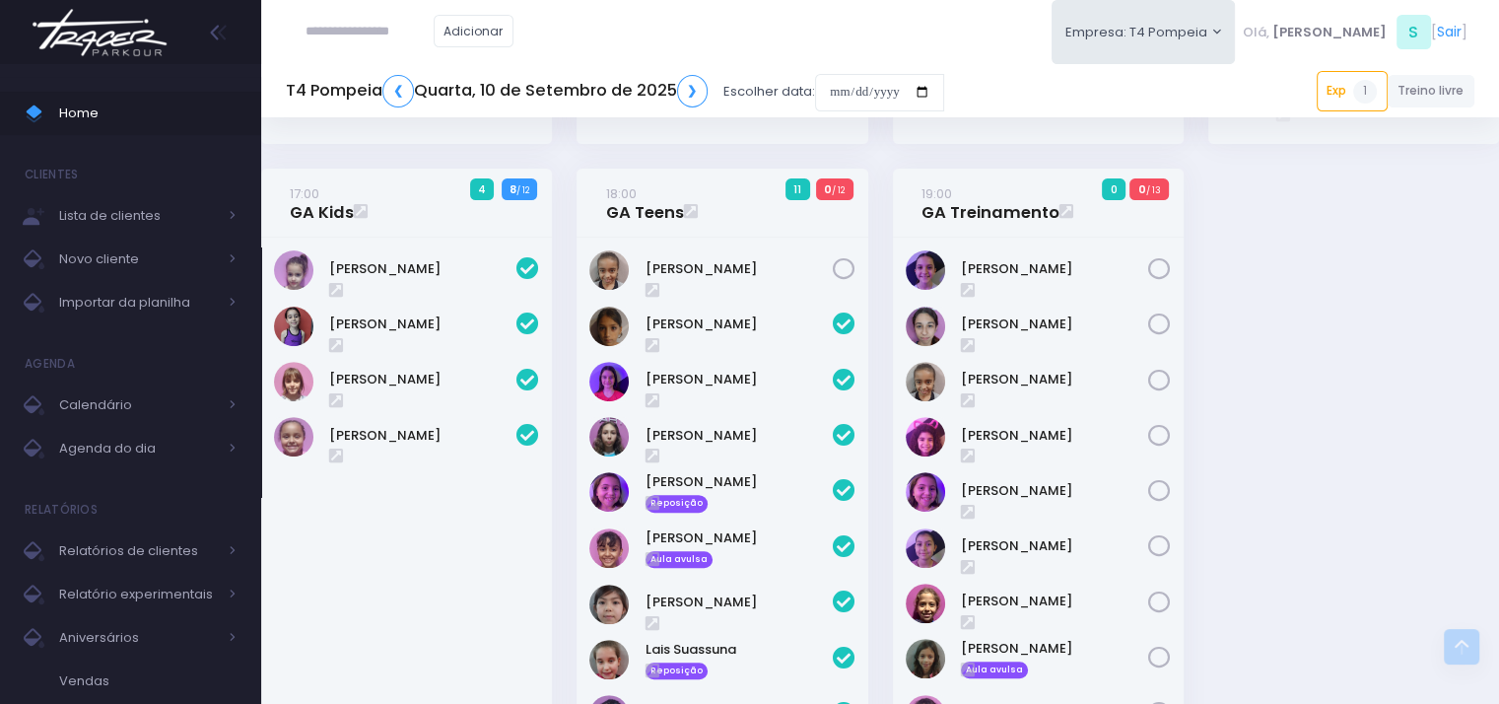 The width and height of the screenshot is (1499, 704). Describe the element at coordinates (1256, 33) in the screenshot. I see `span: Olá,` at that location.